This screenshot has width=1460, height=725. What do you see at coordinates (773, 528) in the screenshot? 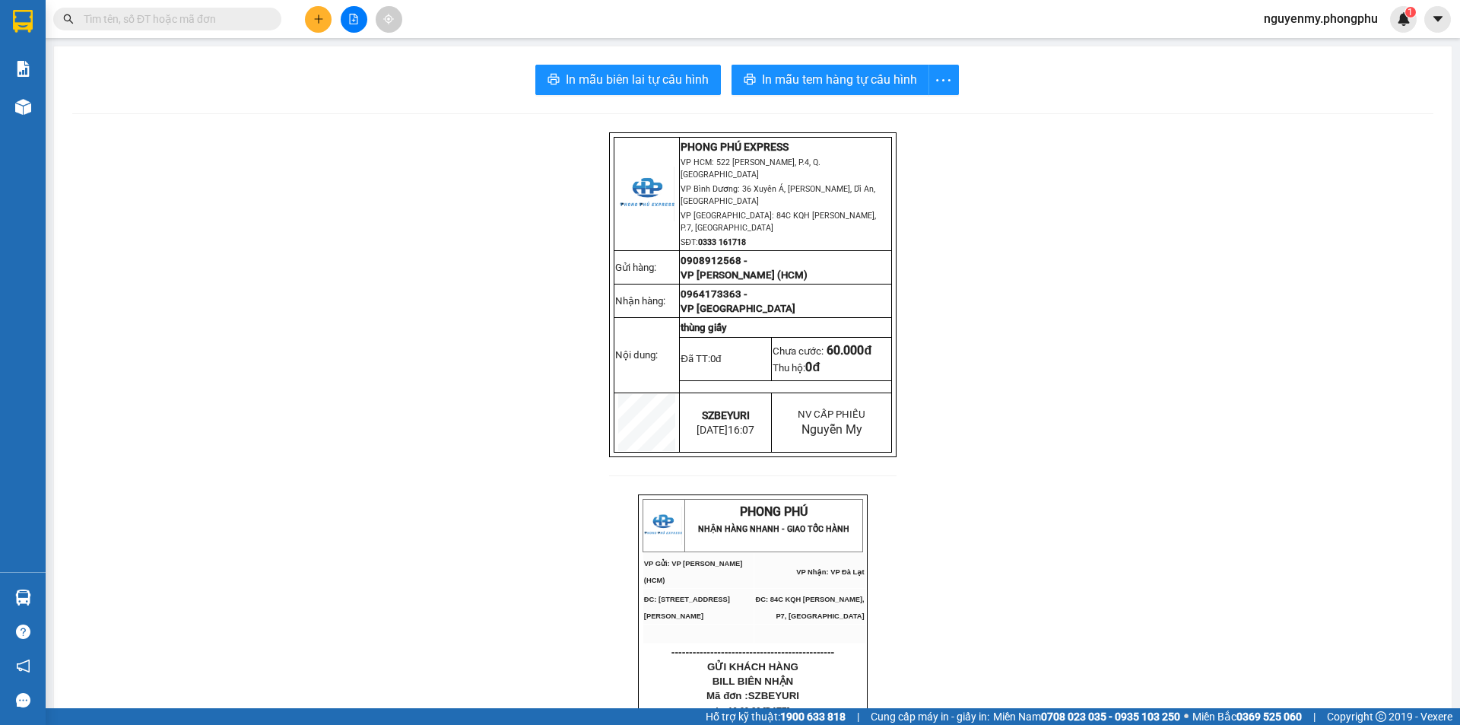
I see `strong: NHẬN HÀNG NHANH - GIAO TỐC HÀNH` at bounding box center [773, 528].